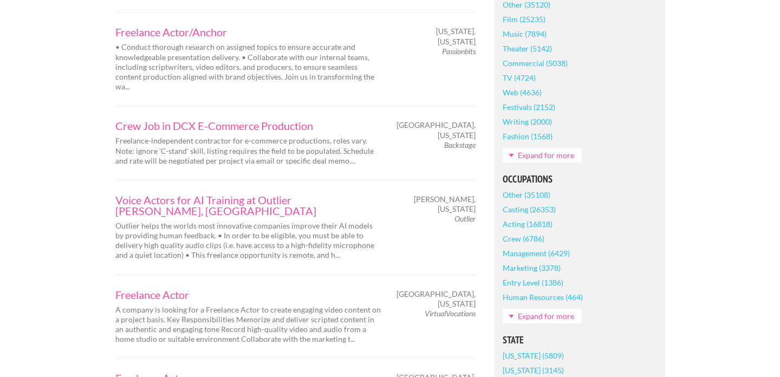 Image resolution: width=780 pixels, height=377 pixels. Describe the element at coordinates (248, 241) in the screenshot. I see `p: Outlier helps the worlds most innovative companies improve their AI models by providing human fee...` at that location.